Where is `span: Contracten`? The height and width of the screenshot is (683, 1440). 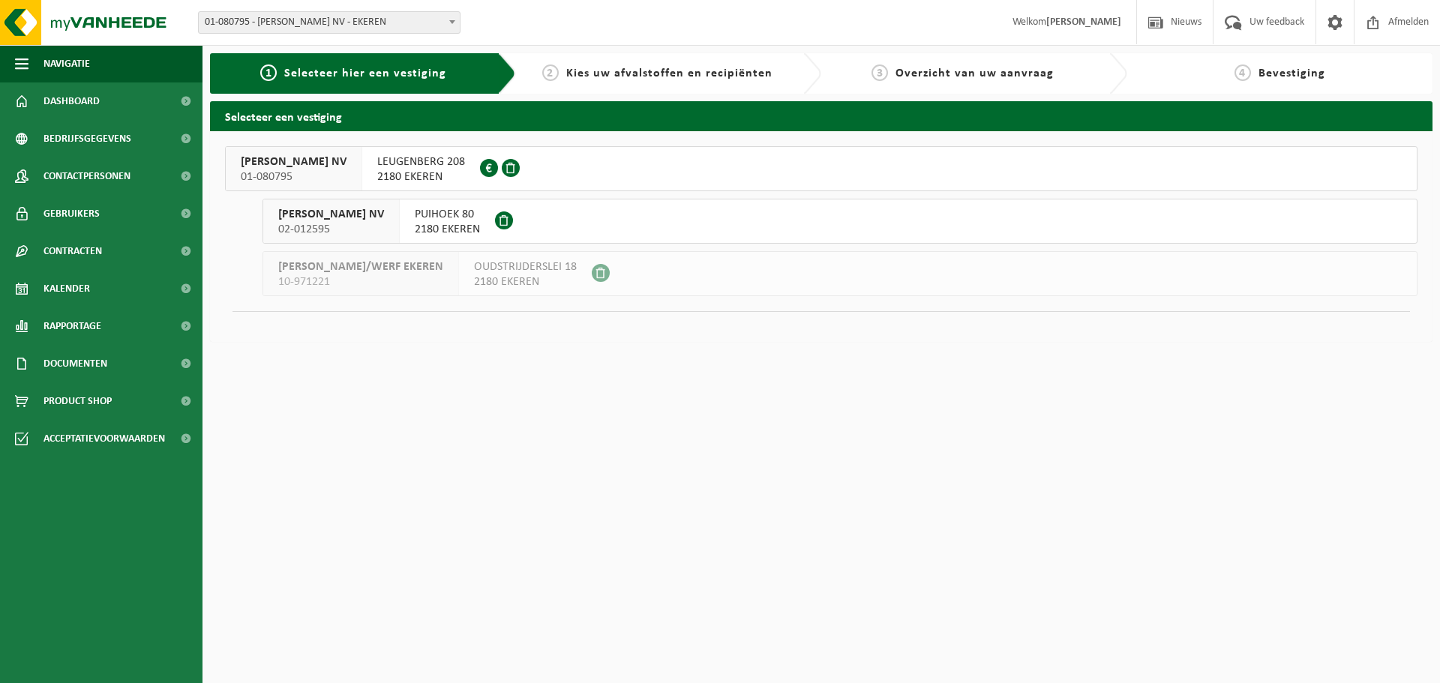
span: Contracten is located at coordinates (73, 251).